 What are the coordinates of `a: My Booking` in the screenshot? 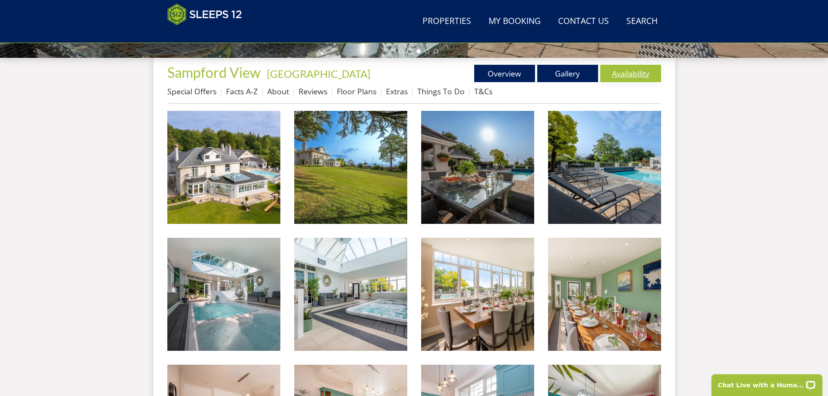 It's located at (515, 21).